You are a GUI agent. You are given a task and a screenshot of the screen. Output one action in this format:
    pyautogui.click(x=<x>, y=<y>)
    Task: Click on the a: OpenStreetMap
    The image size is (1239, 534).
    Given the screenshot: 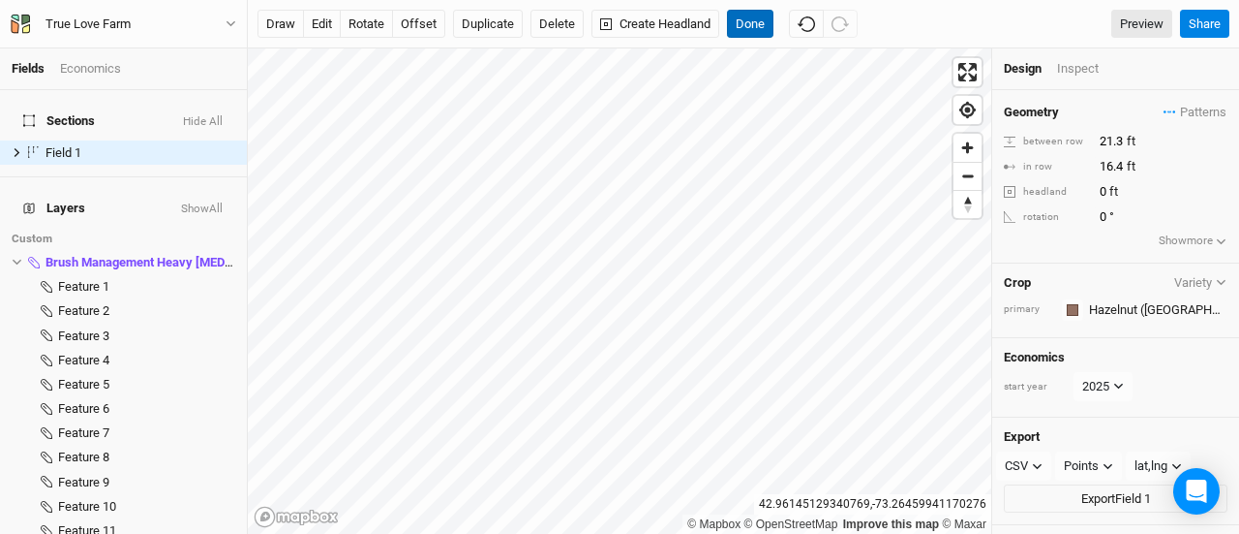 What is the action you would take?
    pyautogui.click(x=791, y=524)
    